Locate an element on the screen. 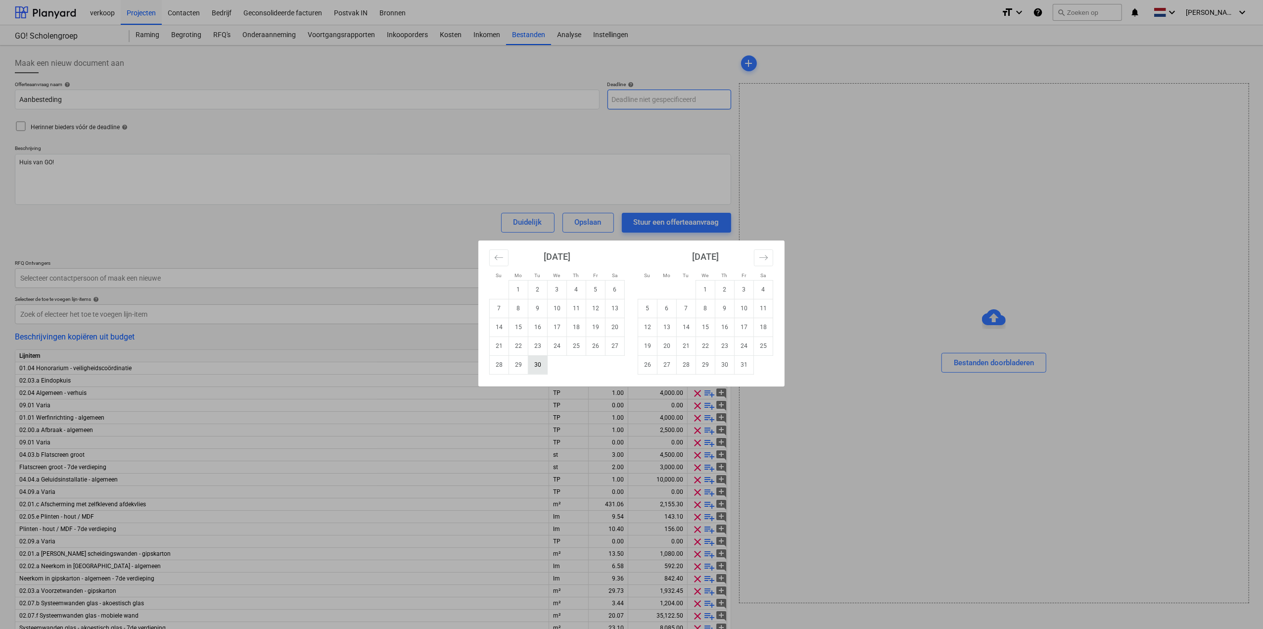 The image size is (1263, 629). td: Friday, October 10, 2025 is located at coordinates (744, 308).